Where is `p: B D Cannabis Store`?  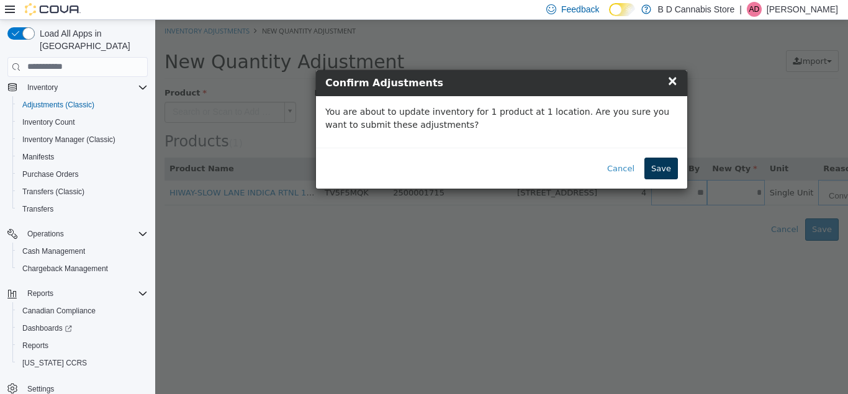 p: B D Cannabis Store is located at coordinates (696, 9).